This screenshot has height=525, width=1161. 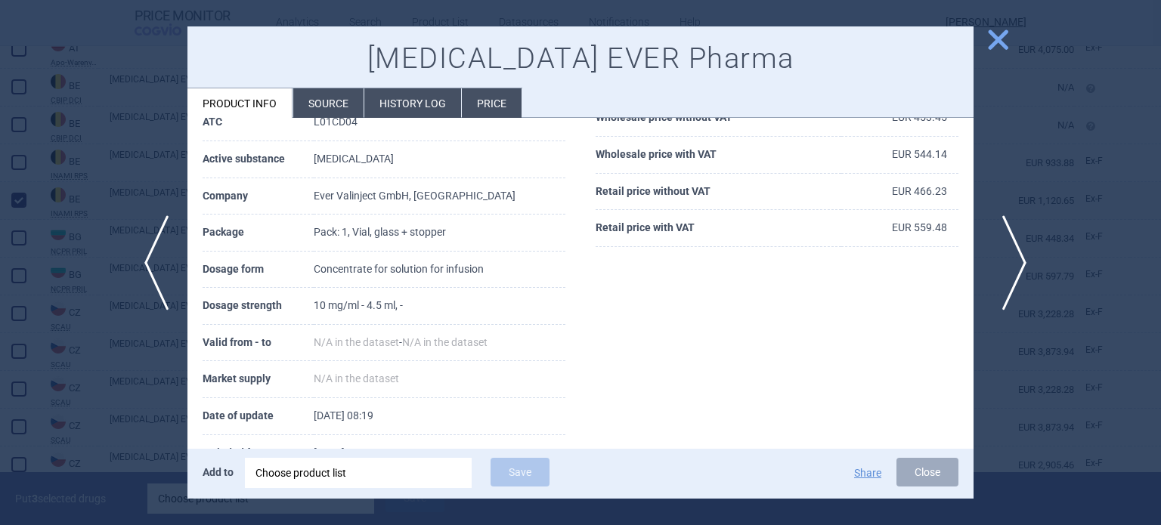 What do you see at coordinates (258, 122) in the screenshot?
I see `th: ATC` at bounding box center [258, 122].